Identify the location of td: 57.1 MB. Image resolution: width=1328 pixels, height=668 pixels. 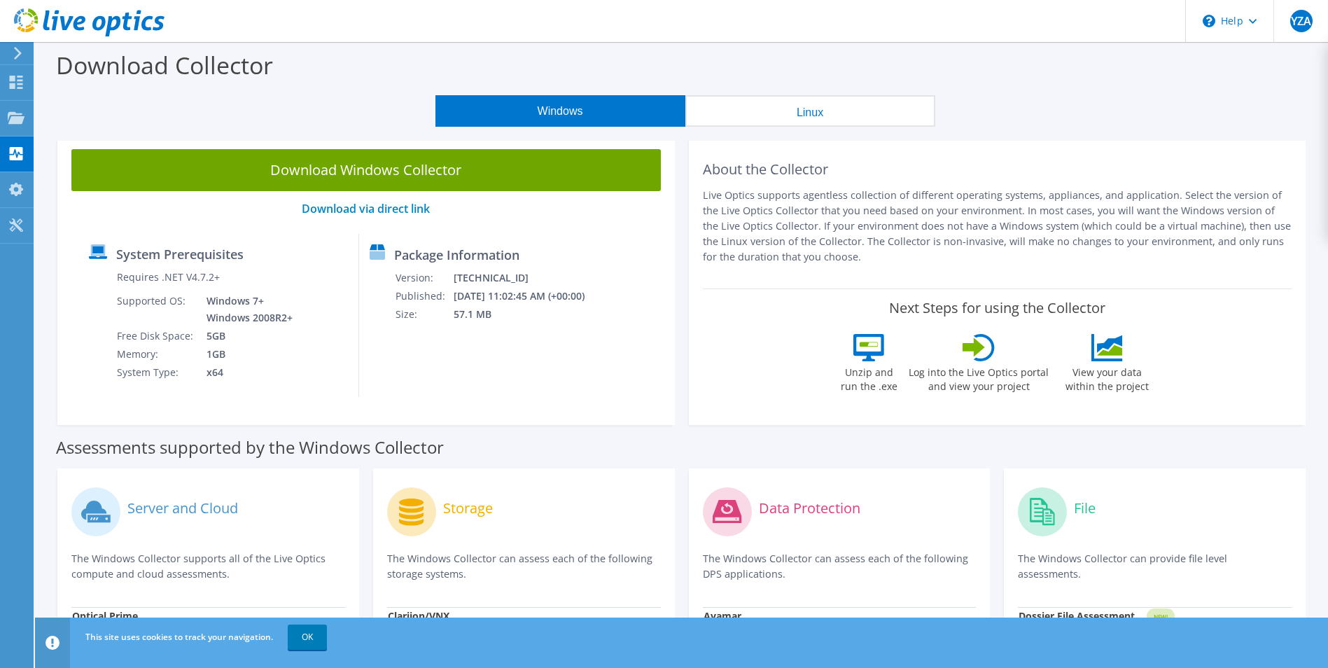
(528, 314).